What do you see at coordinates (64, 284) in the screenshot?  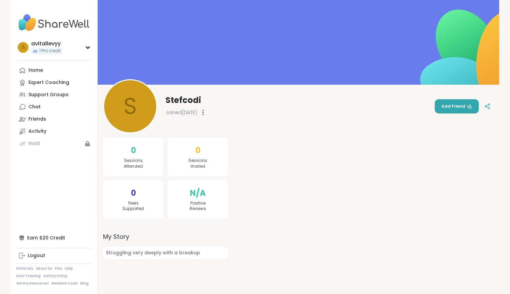 I see `a: Redeem Code` at bounding box center [64, 284].